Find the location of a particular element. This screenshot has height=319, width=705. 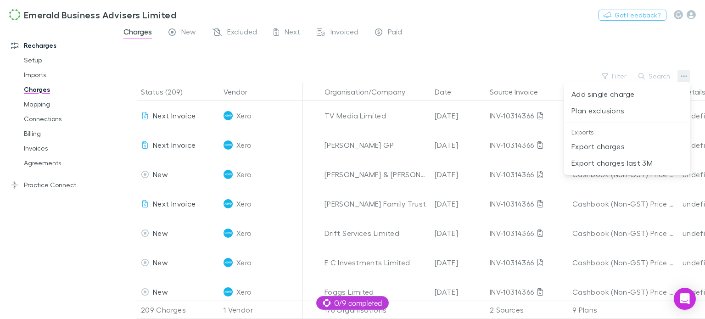

p: Exports is located at coordinates (627, 132).